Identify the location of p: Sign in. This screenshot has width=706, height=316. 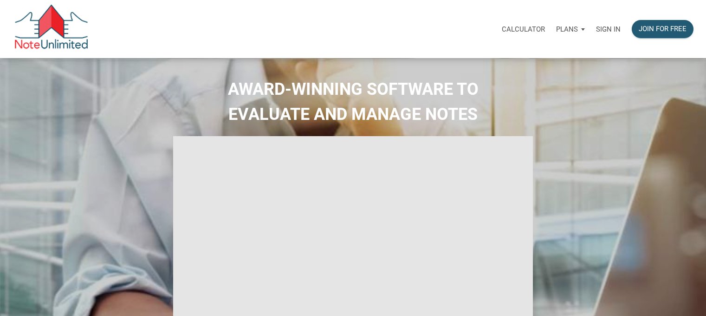
(608, 29).